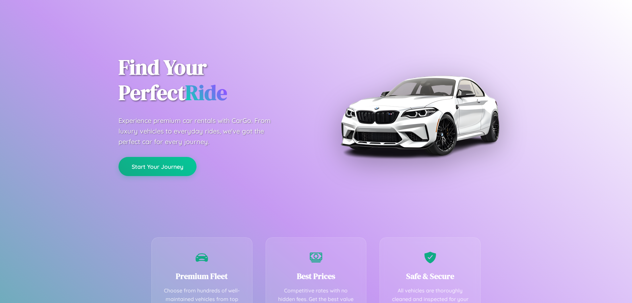 This screenshot has width=632, height=303. What do you see at coordinates (316, 276) in the screenshot?
I see `h3: Best Prices` at bounding box center [316, 276].